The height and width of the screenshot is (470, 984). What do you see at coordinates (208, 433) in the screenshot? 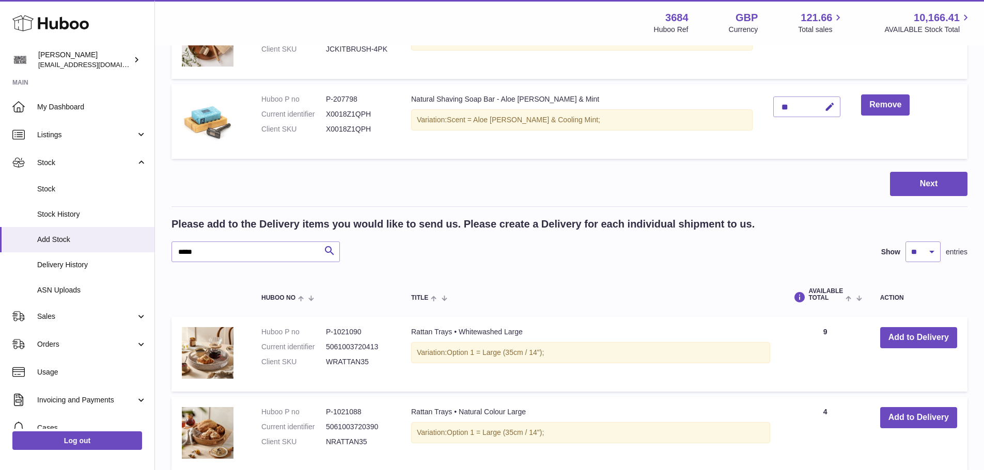
I see `img: Rattan Trays • Natural Colour Large` at bounding box center [208, 433].